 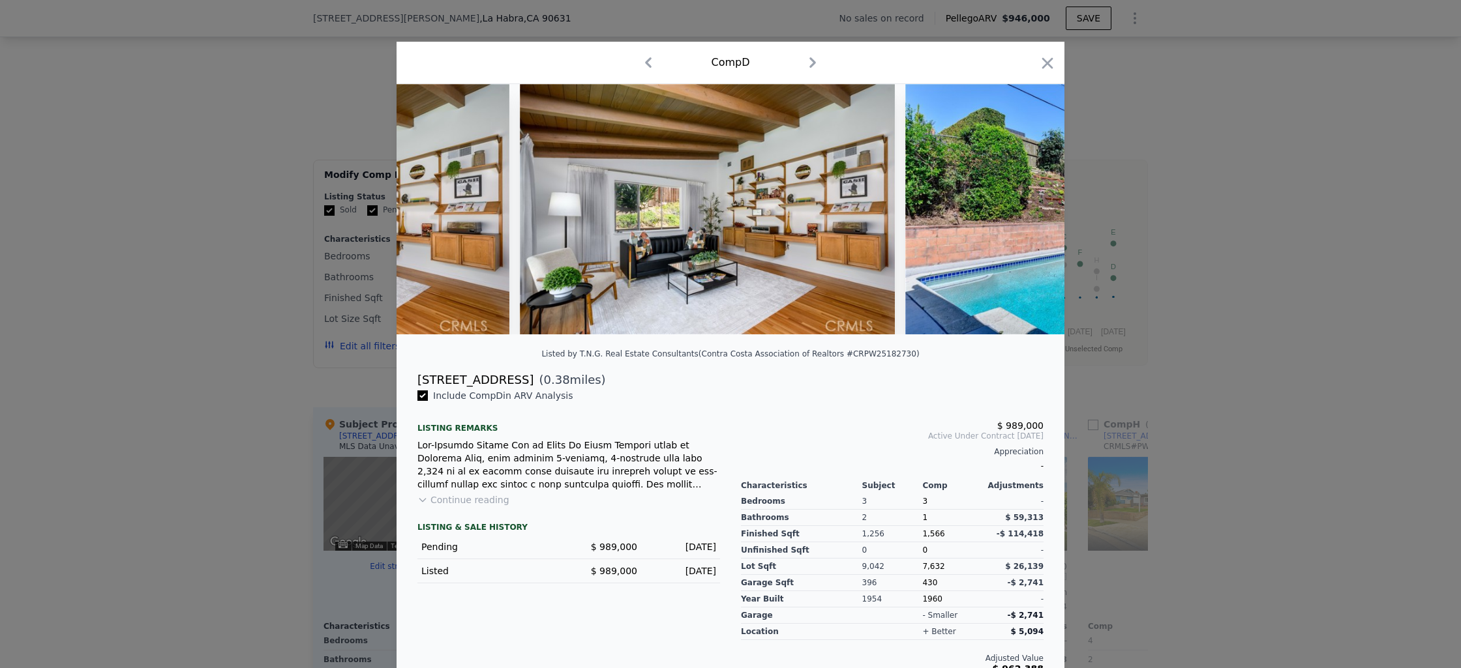 I want to click on span: 1,566, so click(x=933, y=534).